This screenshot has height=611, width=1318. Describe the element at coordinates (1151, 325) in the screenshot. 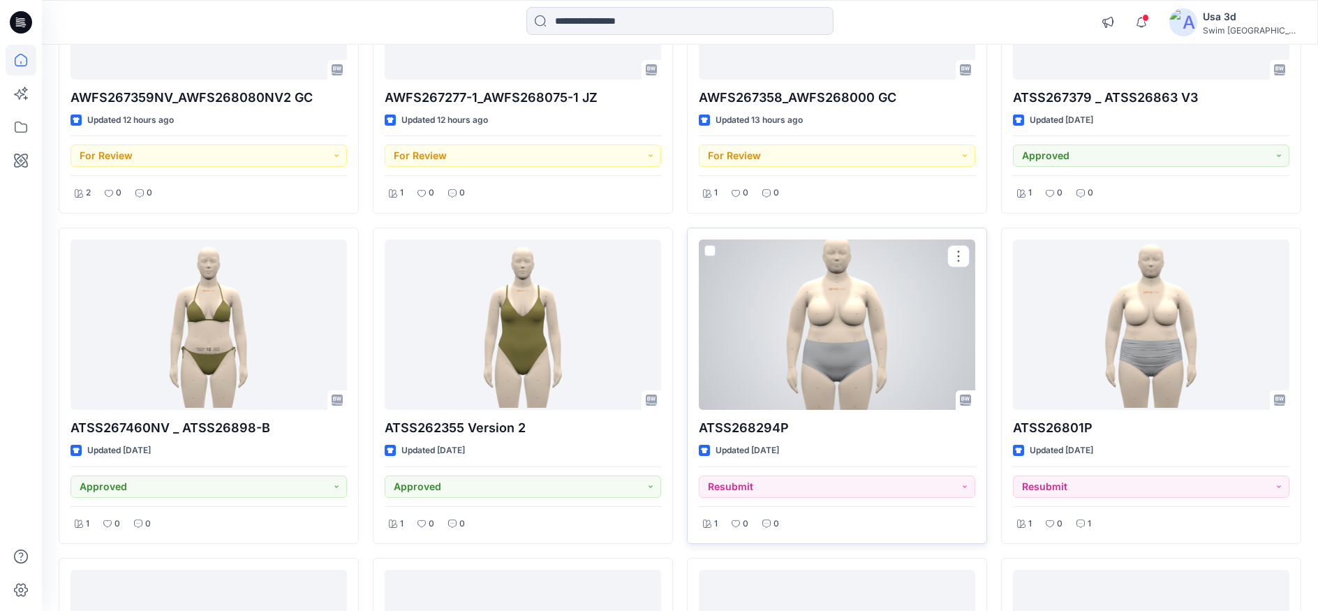

I see `a: ATSS26801P` at that location.